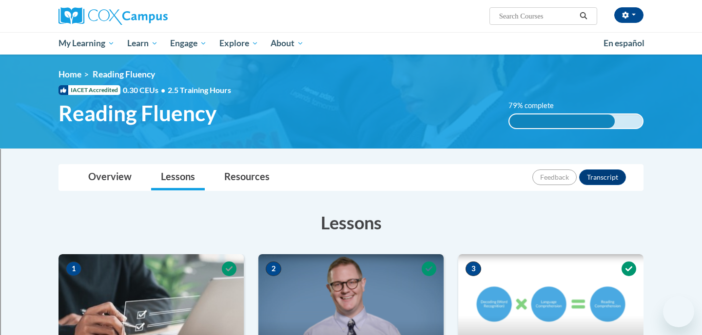 Image resolution: width=702 pixels, height=335 pixels. I want to click on a: About, so click(287, 43).